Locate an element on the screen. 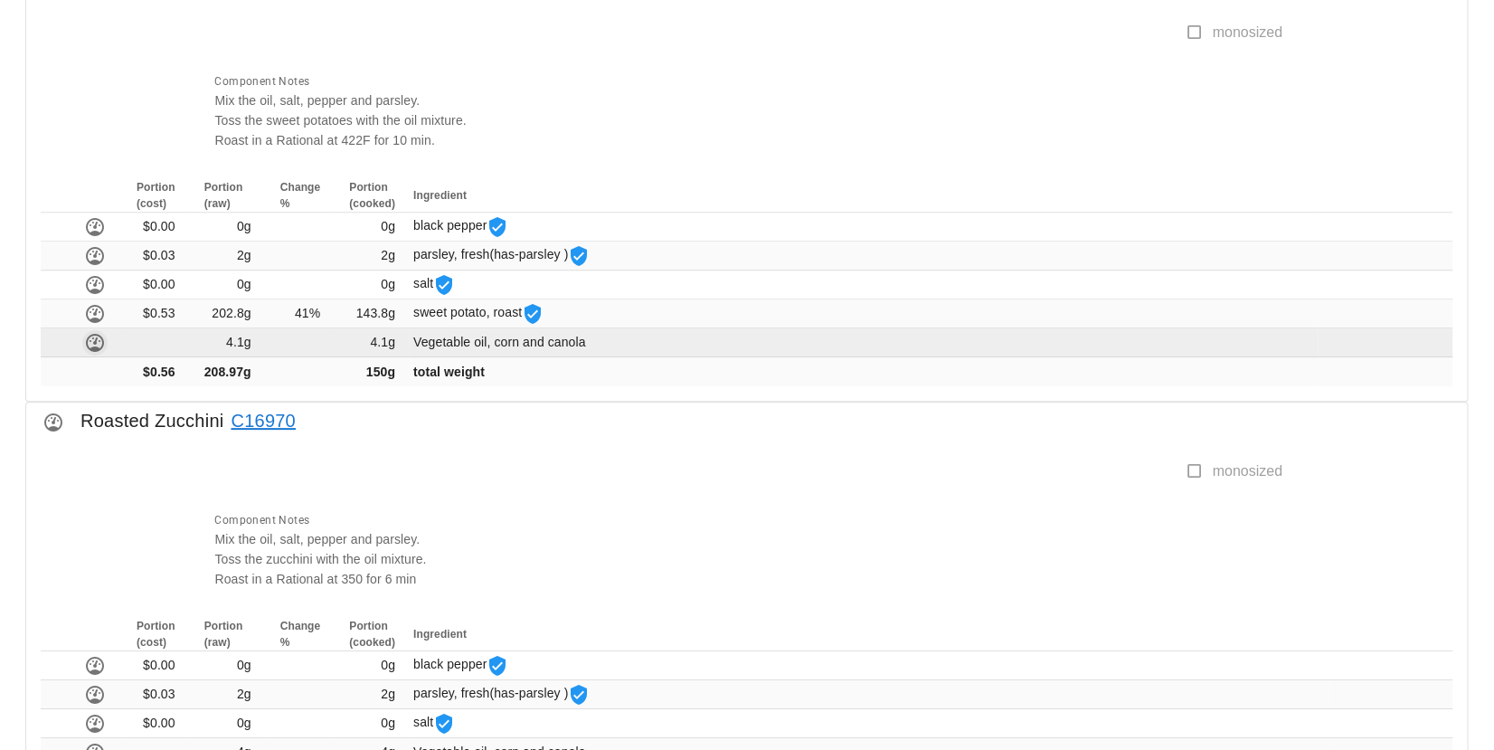 The height and width of the screenshot is (750, 1494). td: total weight is located at coordinates (864, 372).